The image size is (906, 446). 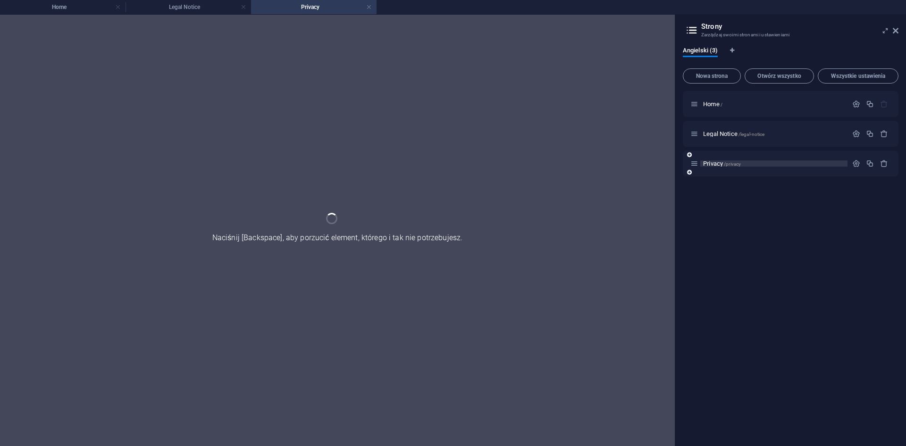 I want to click on button: Nowa strona, so click(x=712, y=76).